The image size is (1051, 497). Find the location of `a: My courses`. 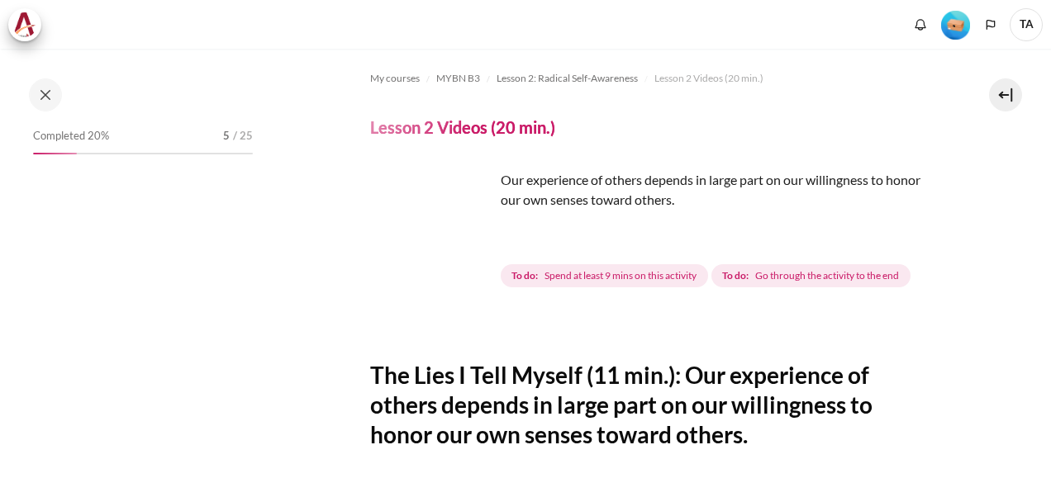

a: My courses is located at coordinates (395, 78).